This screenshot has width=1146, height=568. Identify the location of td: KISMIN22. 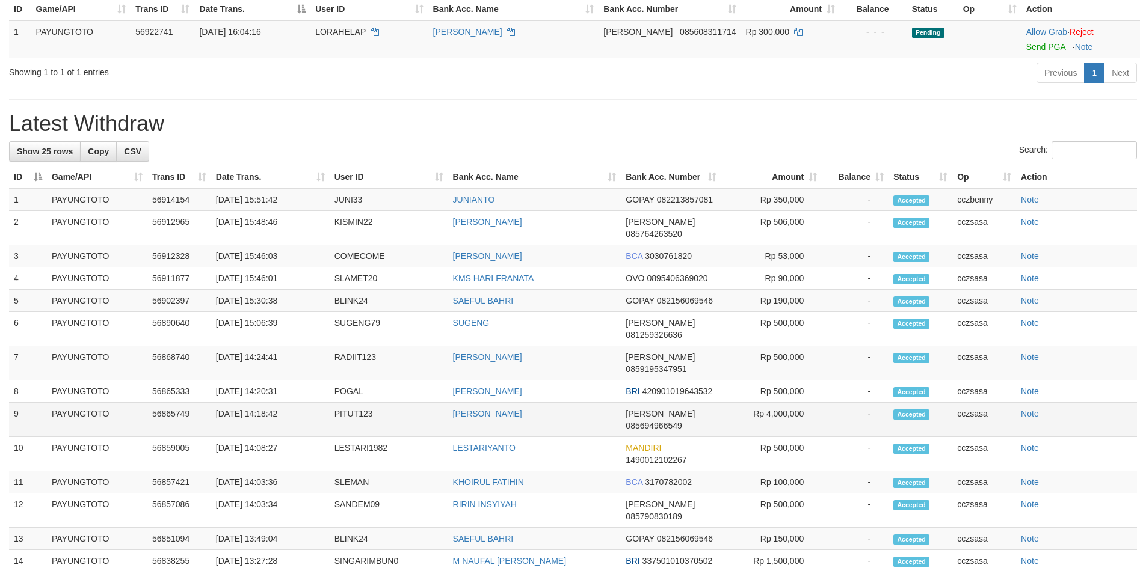
(389, 228).